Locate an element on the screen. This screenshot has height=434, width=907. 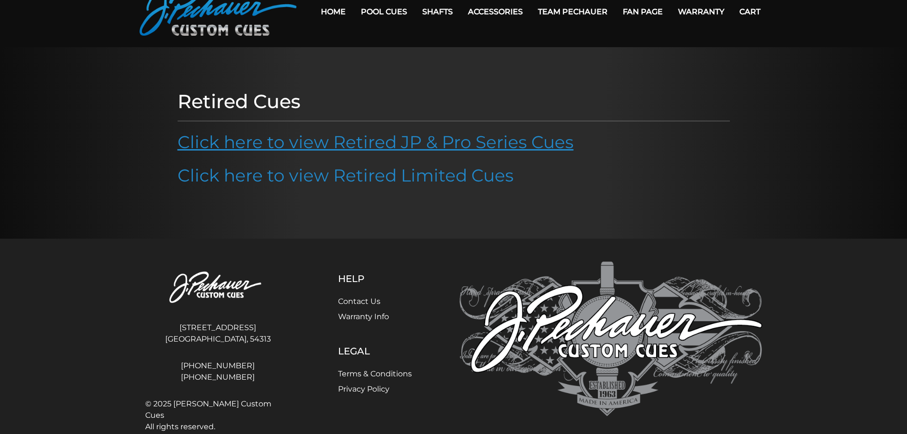
a: Click here to view Retired JP & Pro Series Cues is located at coordinates (376, 142).